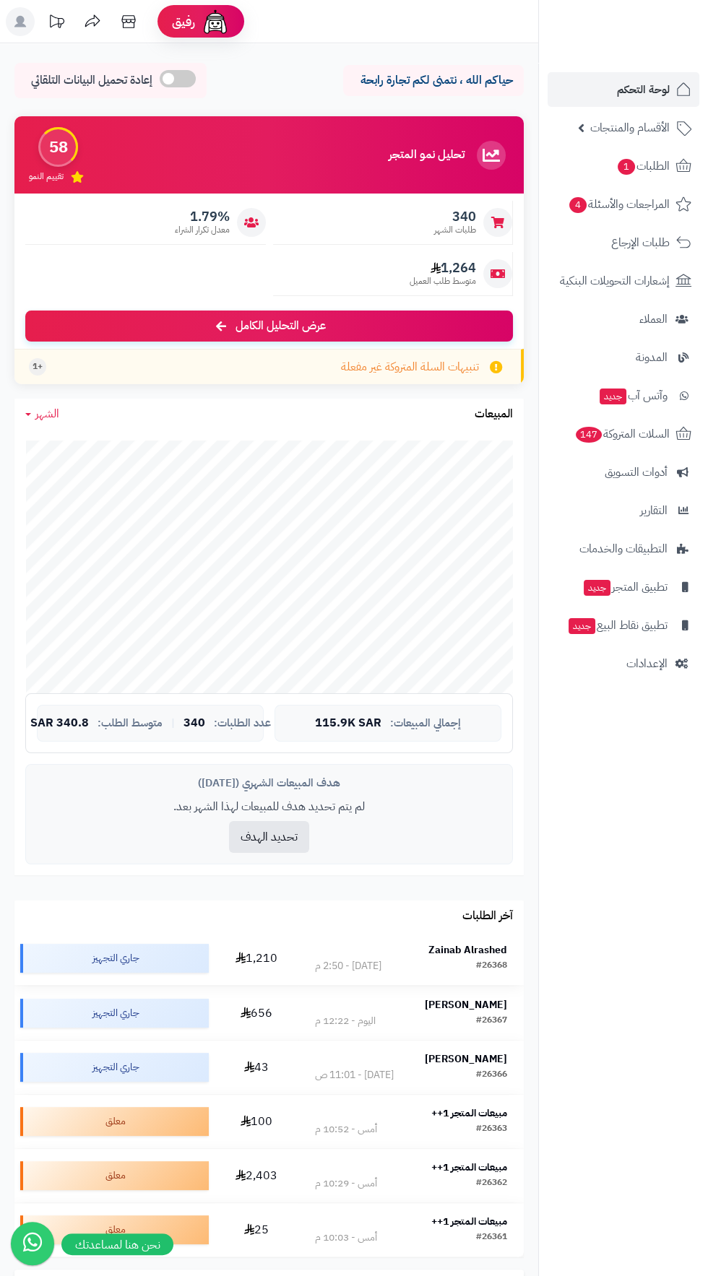 The height and width of the screenshot is (1276, 708). Describe the element at coordinates (623, 664) in the screenshot. I see `a: الإعدادات` at that location.